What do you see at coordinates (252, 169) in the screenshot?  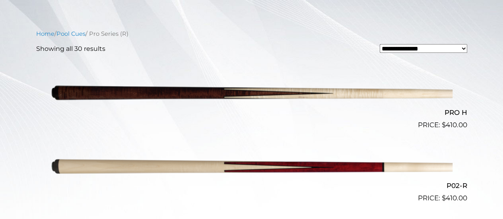 I see `a: P02-R $410.00` at bounding box center [252, 169].